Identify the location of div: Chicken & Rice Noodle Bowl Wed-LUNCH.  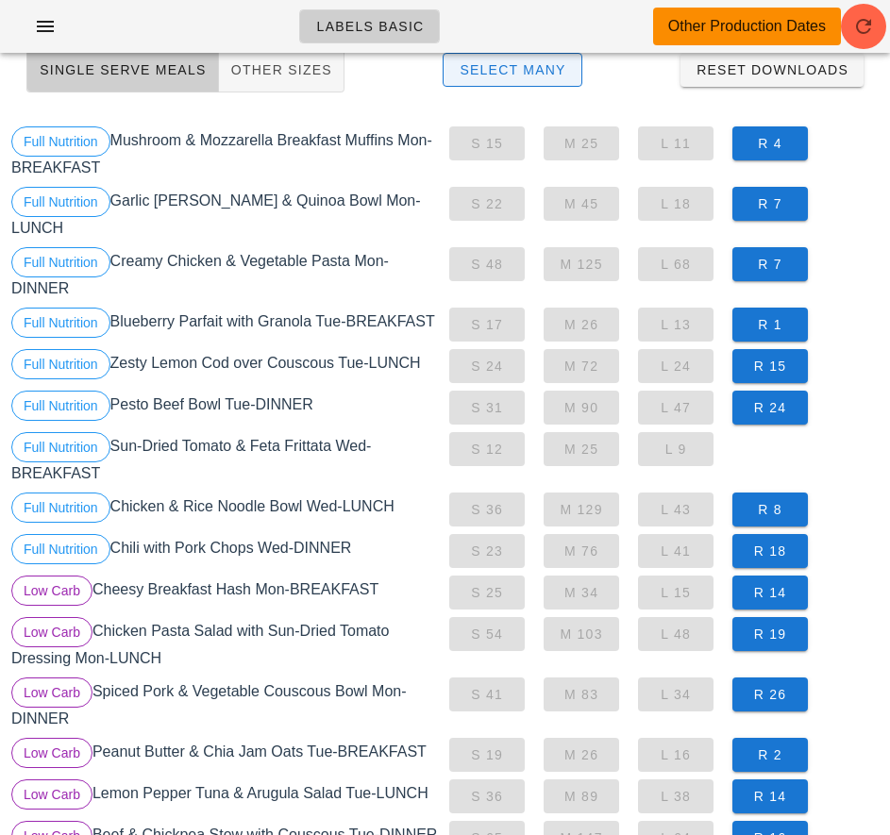
(226, 510).